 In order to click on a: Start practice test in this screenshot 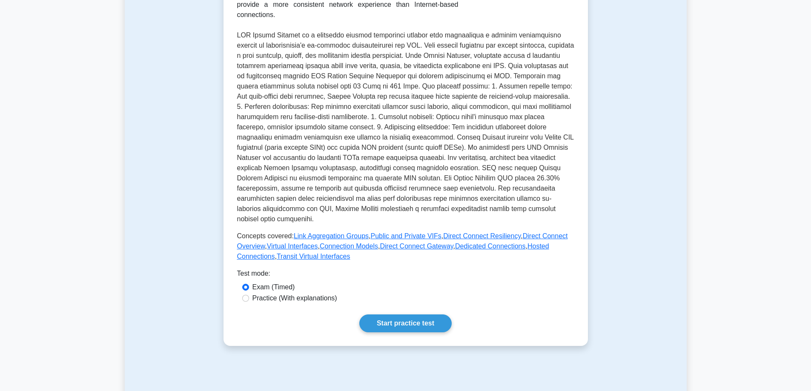, I will do `click(405, 323)`.